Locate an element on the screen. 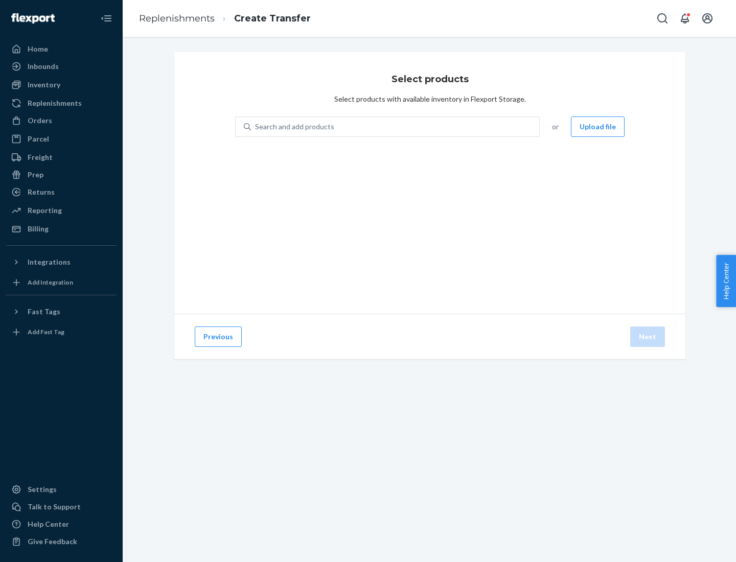  a: Settings is located at coordinates (61, 489).